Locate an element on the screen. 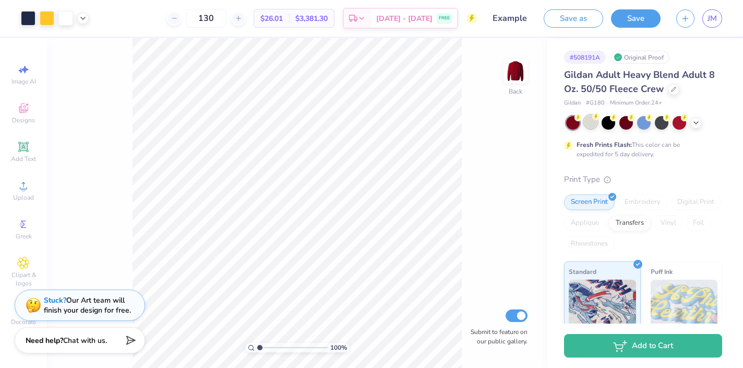  span: Designs is located at coordinates (23, 120).